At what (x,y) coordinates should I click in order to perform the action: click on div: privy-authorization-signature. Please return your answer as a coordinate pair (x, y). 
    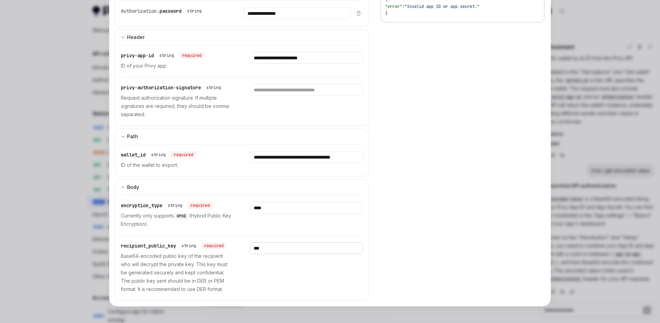
    Looking at the image, I should click on (172, 88).